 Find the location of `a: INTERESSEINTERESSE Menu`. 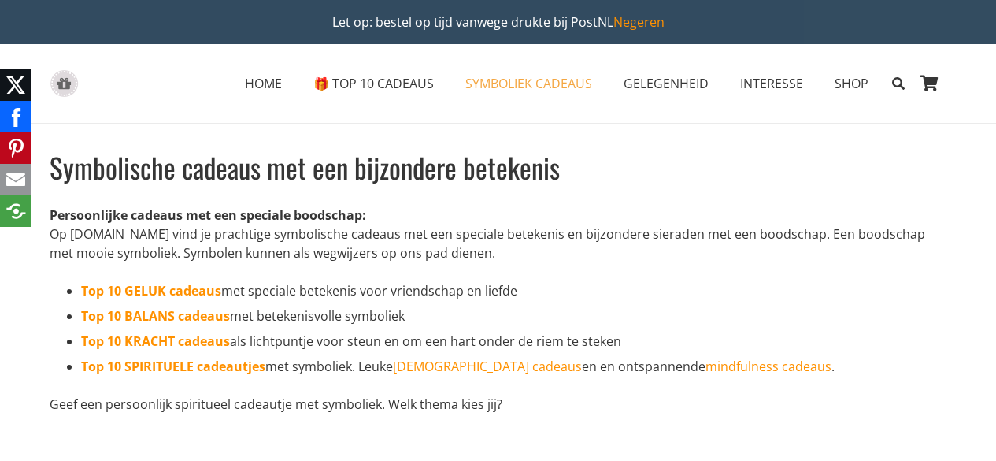

a: INTERESSEINTERESSE Menu is located at coordinates (771, 83).